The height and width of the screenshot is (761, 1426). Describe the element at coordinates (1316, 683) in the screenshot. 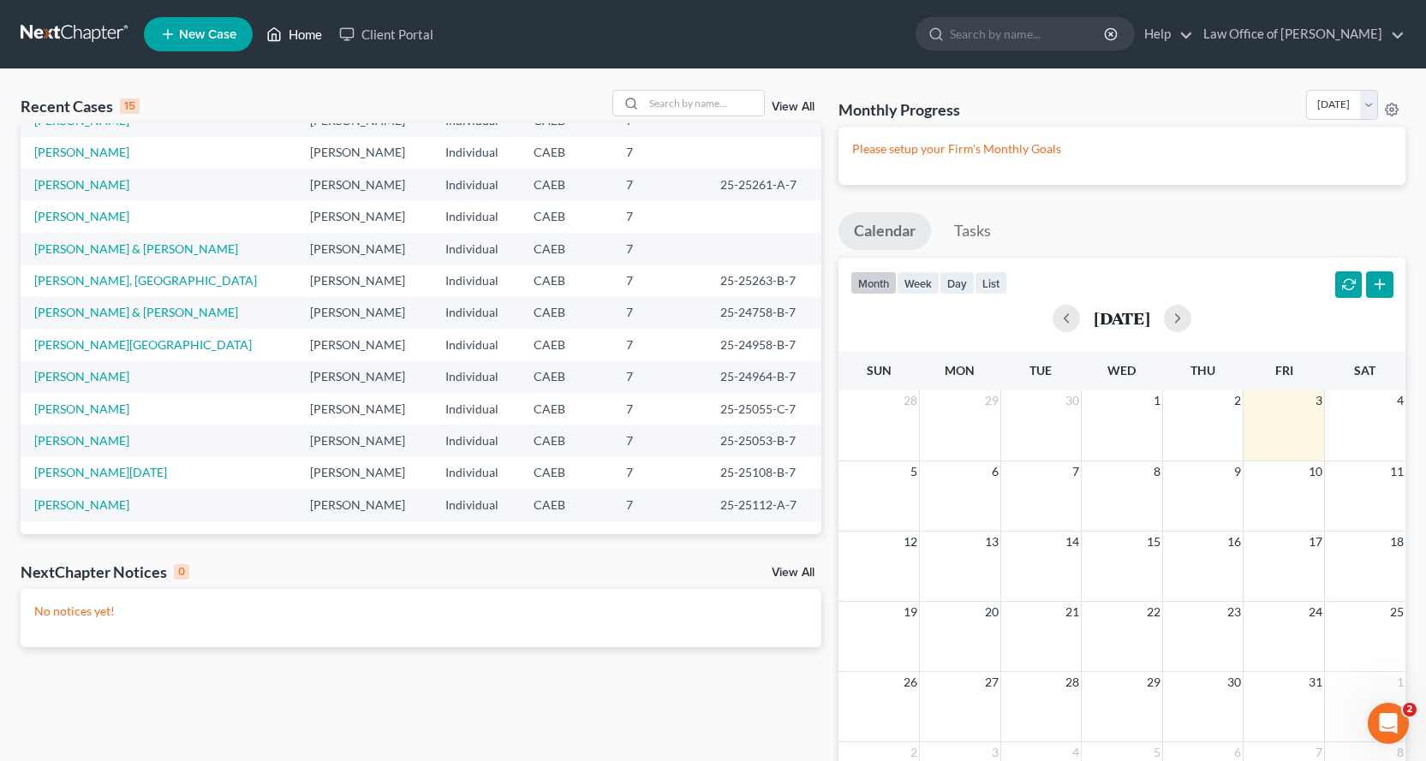

I see `span: 31` at that location.